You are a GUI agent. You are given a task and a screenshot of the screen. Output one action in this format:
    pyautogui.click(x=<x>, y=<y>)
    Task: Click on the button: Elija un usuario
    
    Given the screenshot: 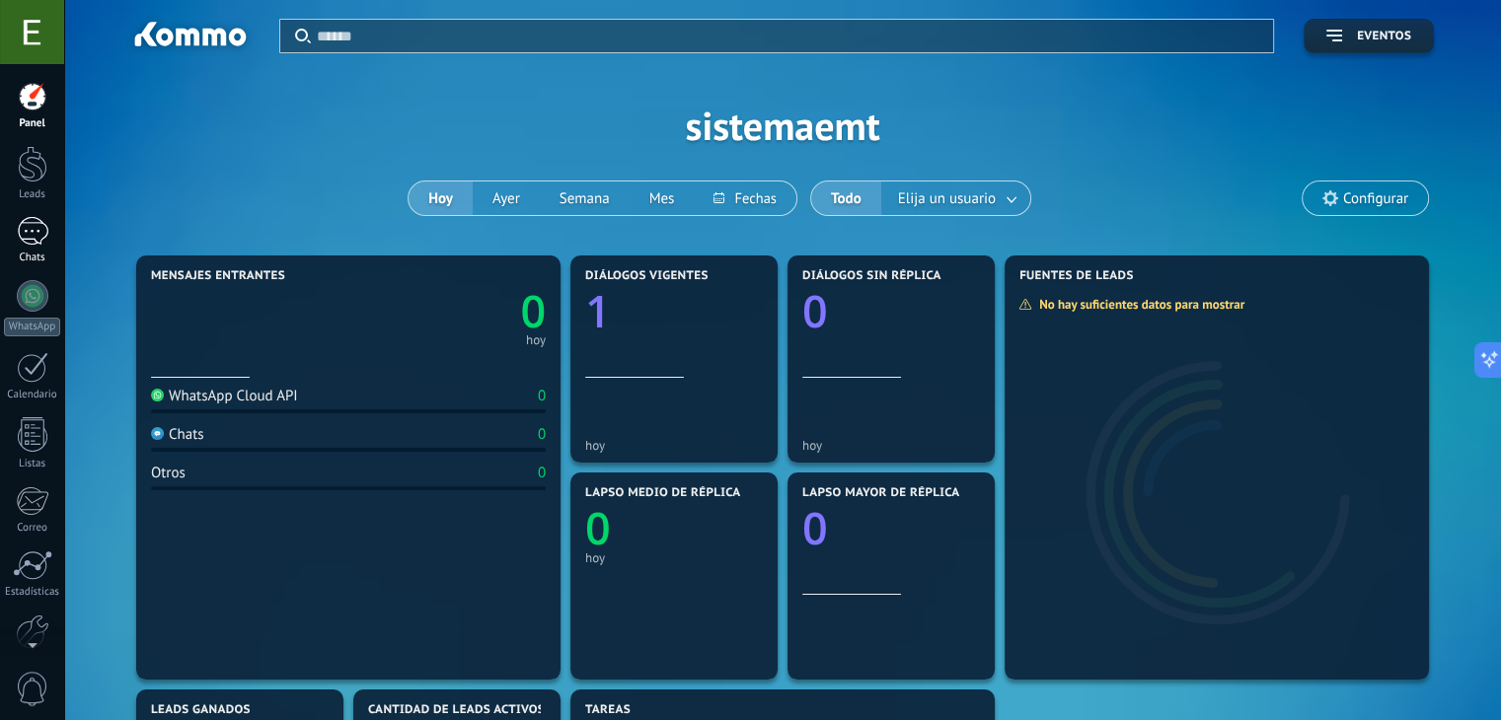 What is the action you would take?
    pyautogui.click(x=955, y=198)
    